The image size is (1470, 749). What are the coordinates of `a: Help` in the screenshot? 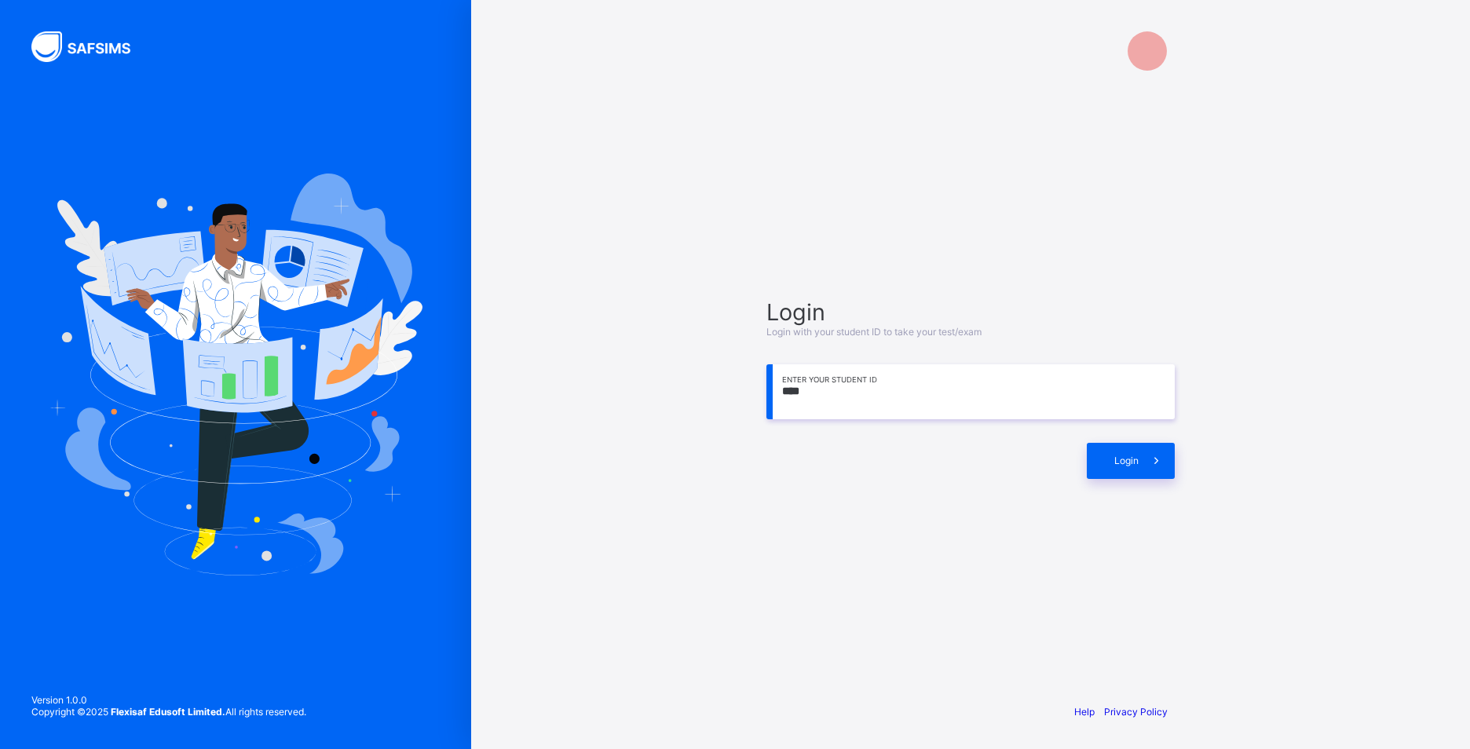 It's located at (1084, 711).